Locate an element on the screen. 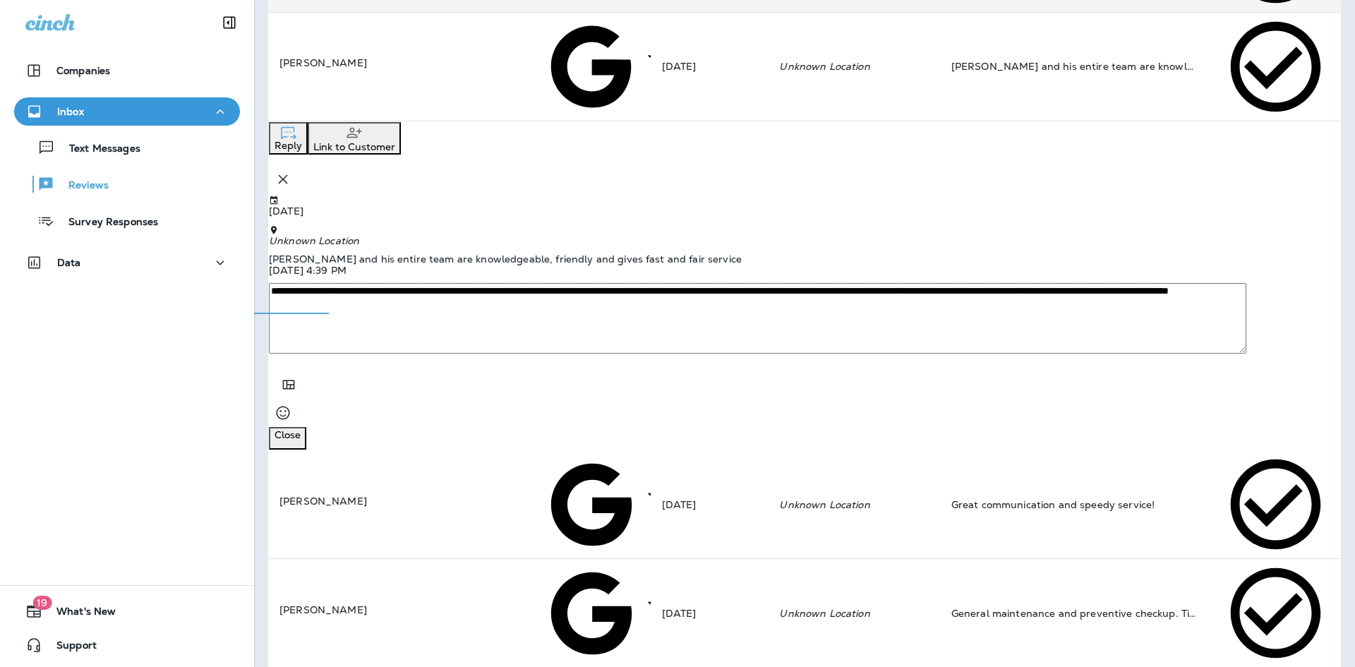 The width and height of the screenshot is (1355, 667). button: Survey Responses is located at coordinates (127, 221).